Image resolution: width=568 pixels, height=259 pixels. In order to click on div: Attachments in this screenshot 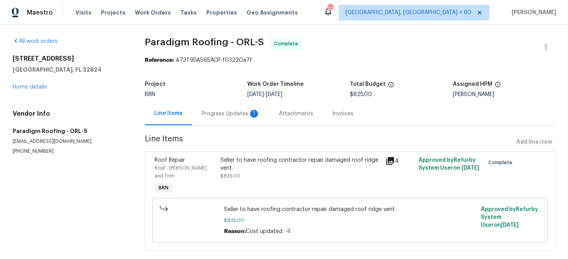, I will do `click(296, 114)`.